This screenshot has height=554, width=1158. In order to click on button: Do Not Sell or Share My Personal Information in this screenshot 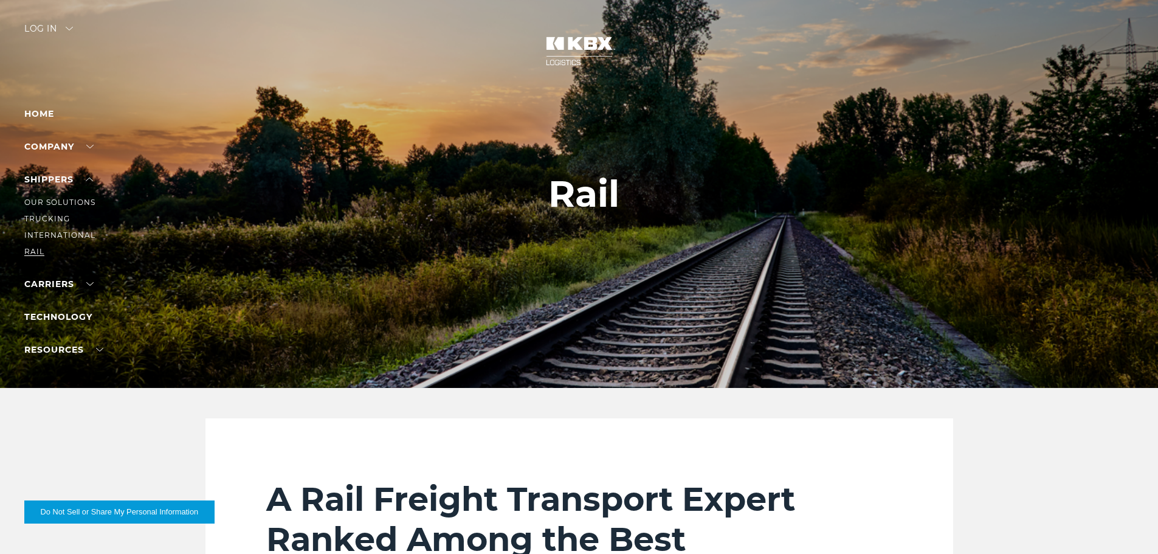, I will do `click(119, 512)`.